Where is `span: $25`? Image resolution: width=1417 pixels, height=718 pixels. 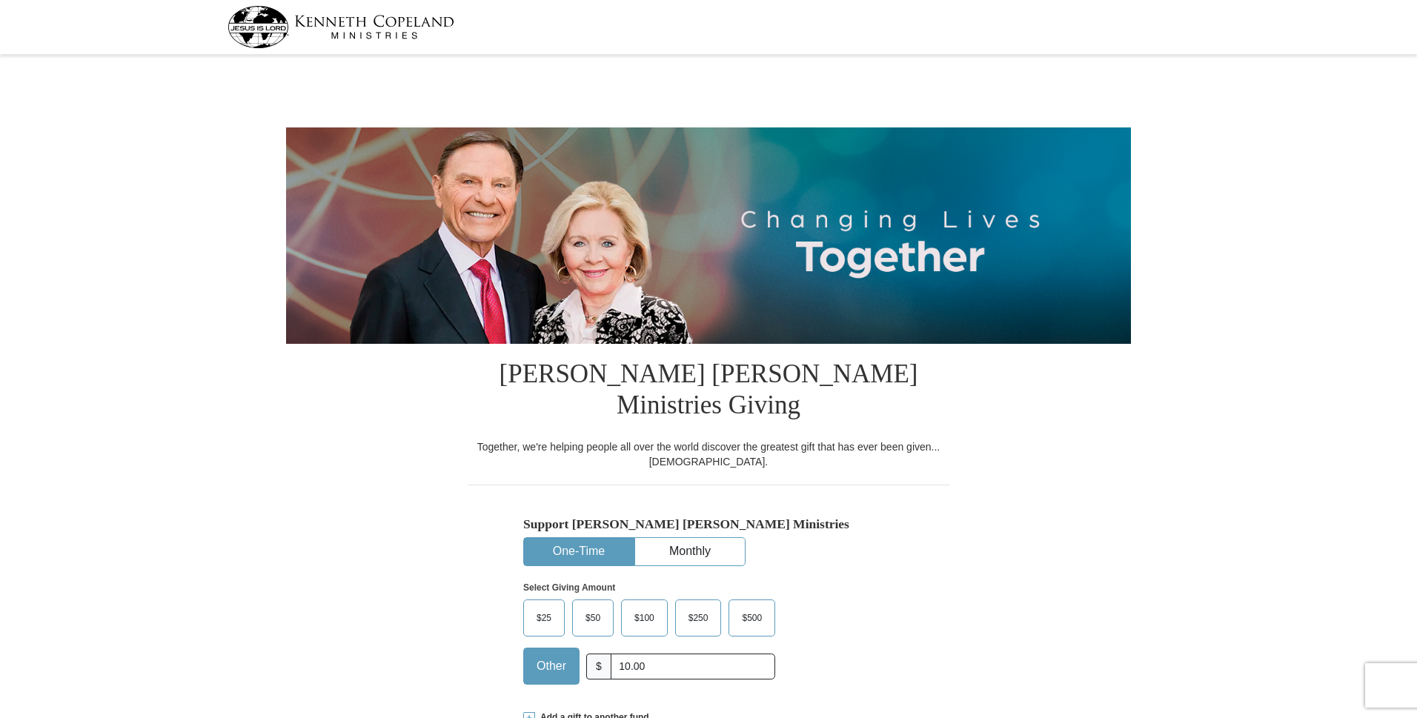
span: $25 is located at coordinates (544, 618).